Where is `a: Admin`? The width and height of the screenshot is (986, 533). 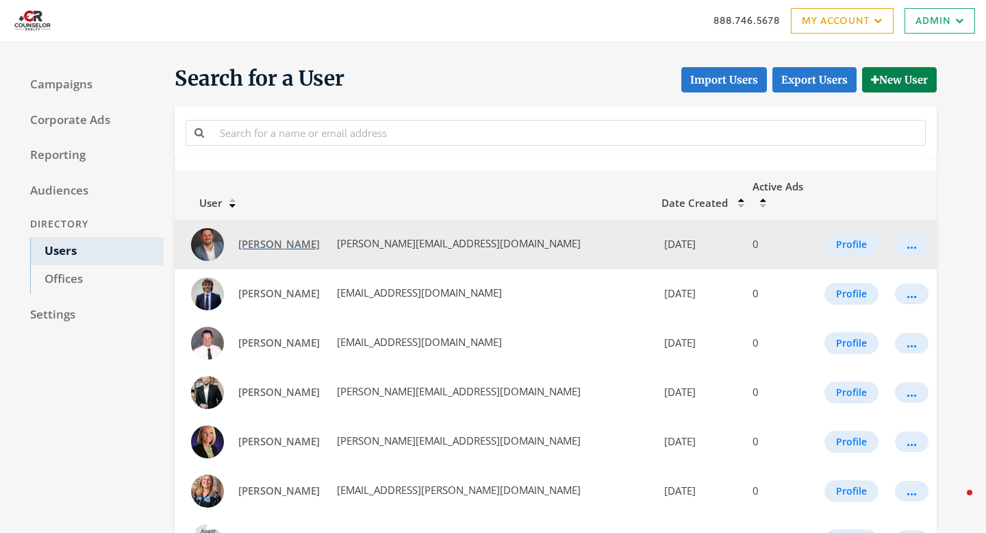
a: Admin is located at coordinates (940, 21).